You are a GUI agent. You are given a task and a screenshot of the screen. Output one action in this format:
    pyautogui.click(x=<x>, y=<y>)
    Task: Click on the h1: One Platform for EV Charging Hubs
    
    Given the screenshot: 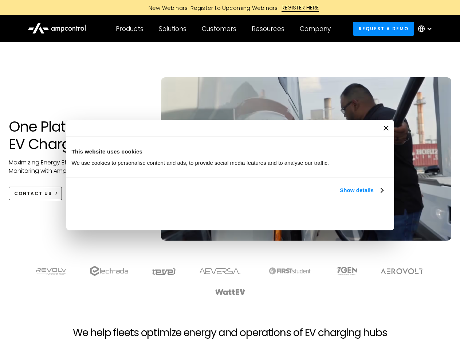 What is the action you would take?
    pyautogui.click(x=78, y=135)
    